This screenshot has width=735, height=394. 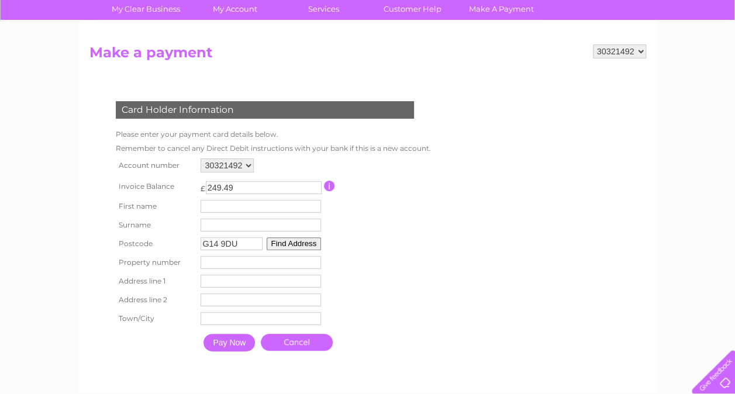 What do you see at coordinates (571, 54) in the screenshot?
I see `a: Energy` at bounding box center [571, 54].